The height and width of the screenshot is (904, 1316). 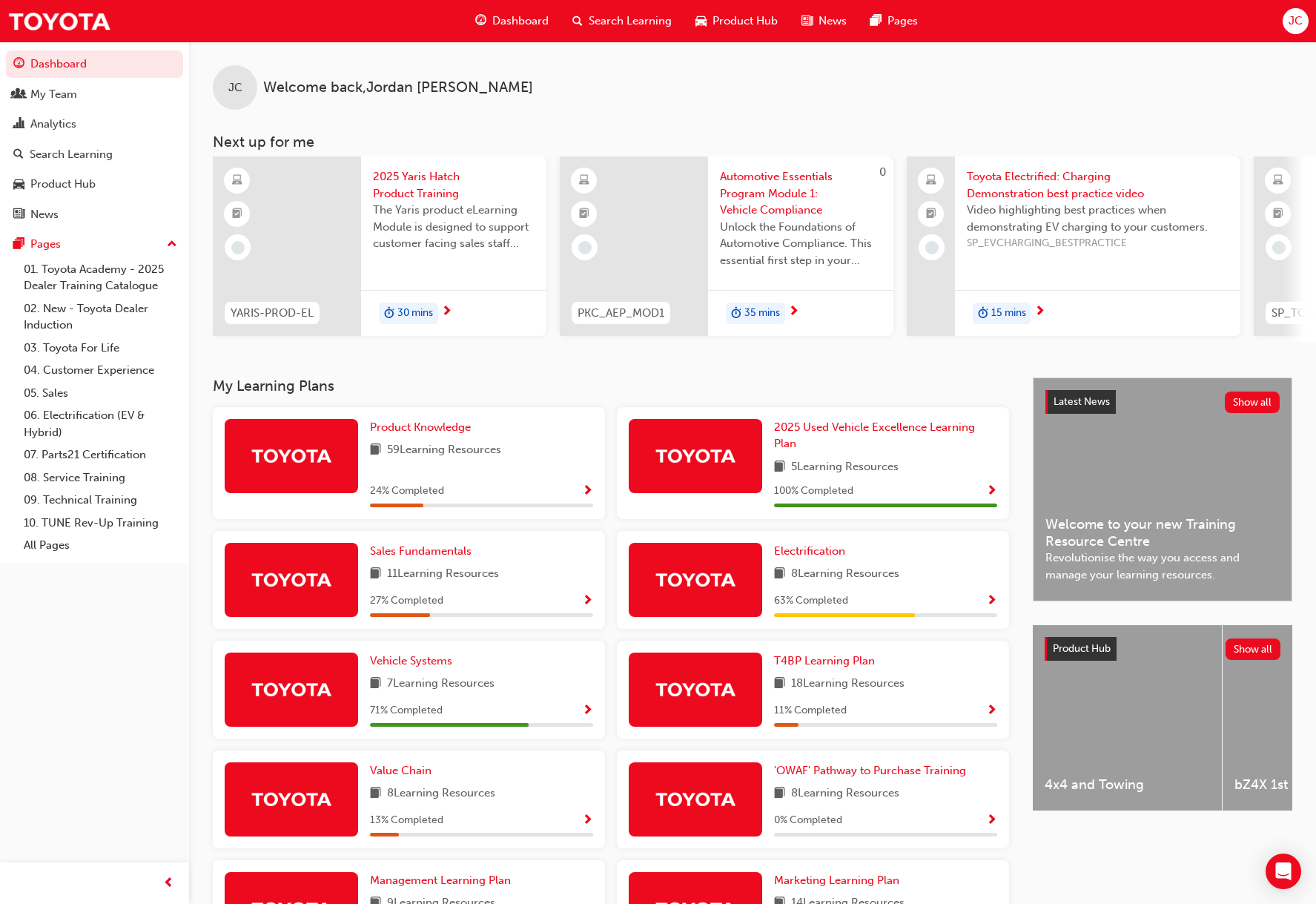 I want to click on span: 11 Learning Resources, so click(x=443, y=574).